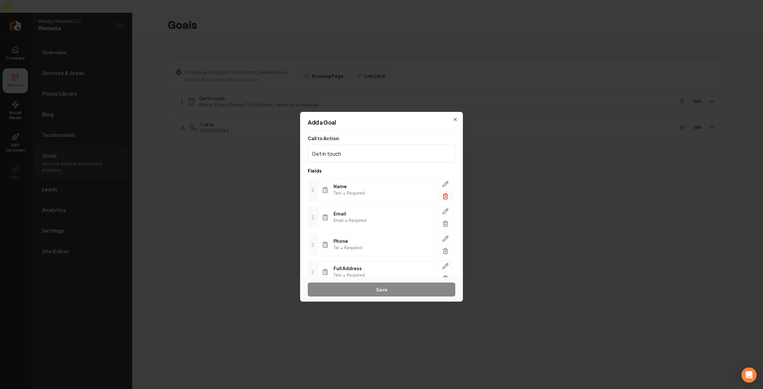 The height and width of the screenshot is (389, 763). I want to click on span: Tel, so click(336, 248).